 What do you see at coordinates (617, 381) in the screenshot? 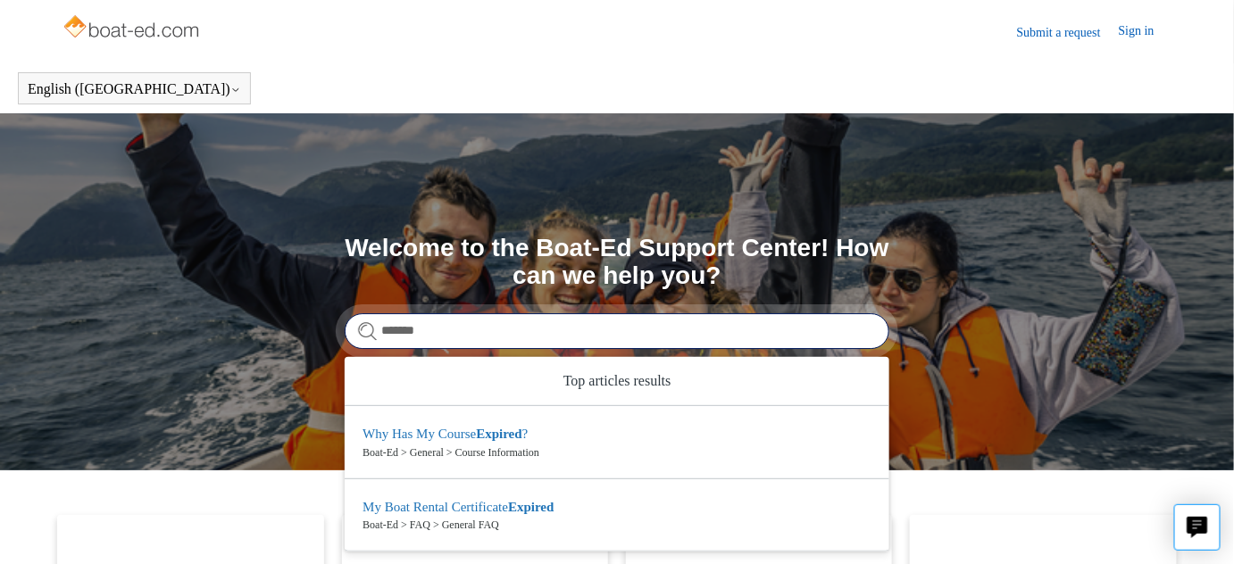
I see `zd-autocomplete-header: Top articles results` at bounding box center [617, 381].